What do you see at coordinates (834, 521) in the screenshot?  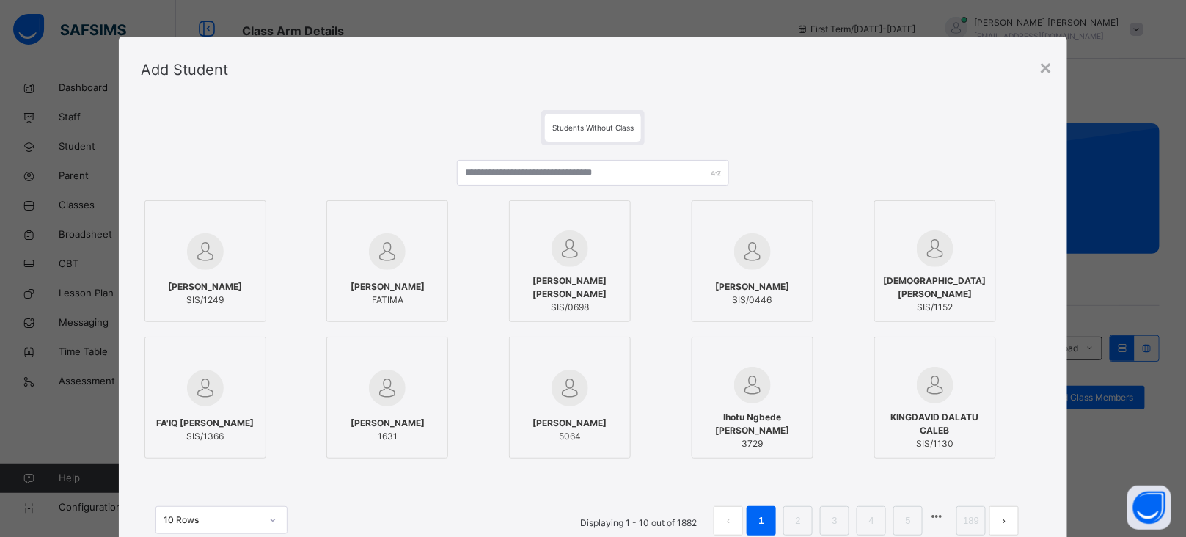 I see `li: 3` at bounding box center [834, 521].